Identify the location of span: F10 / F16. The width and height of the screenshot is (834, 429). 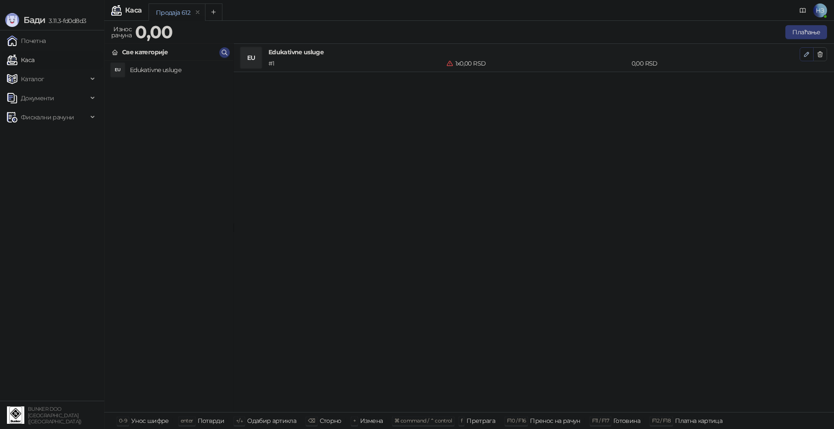
(516, 420).